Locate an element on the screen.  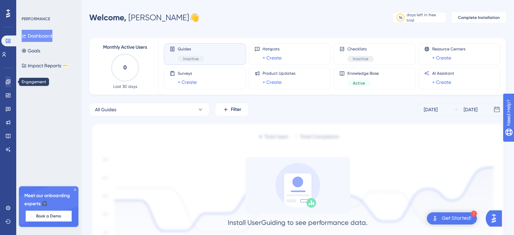
span: Knowledge Base is located at coordinates (363, 73).